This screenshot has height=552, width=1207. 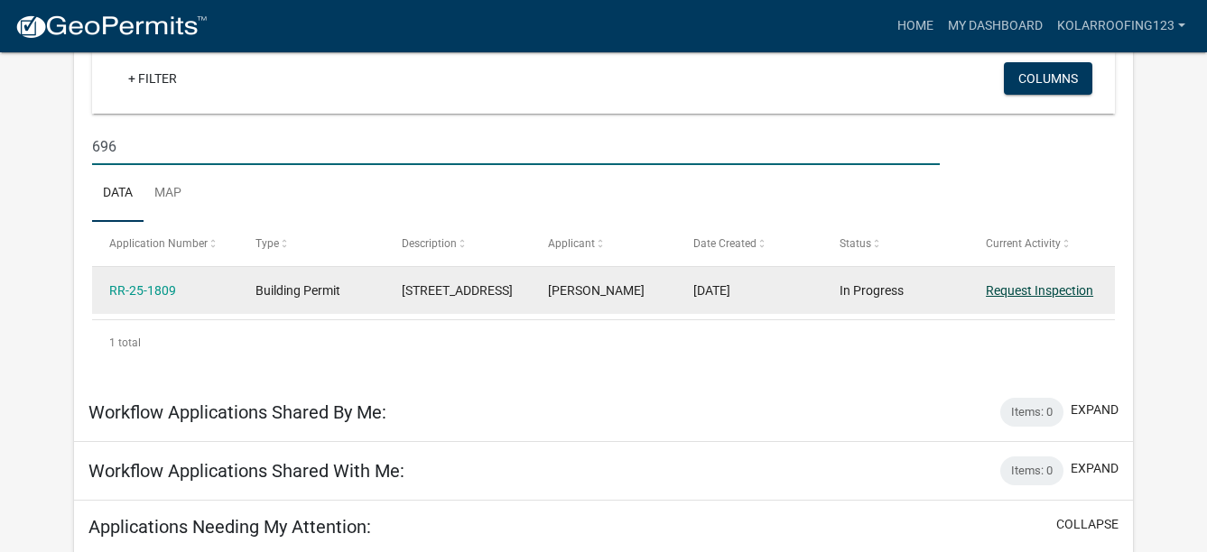 What do you see at coordinates (749, 244) in the screenshot?
I see `datatable-header-cell: Date Created` at bounding box center [749, 244].